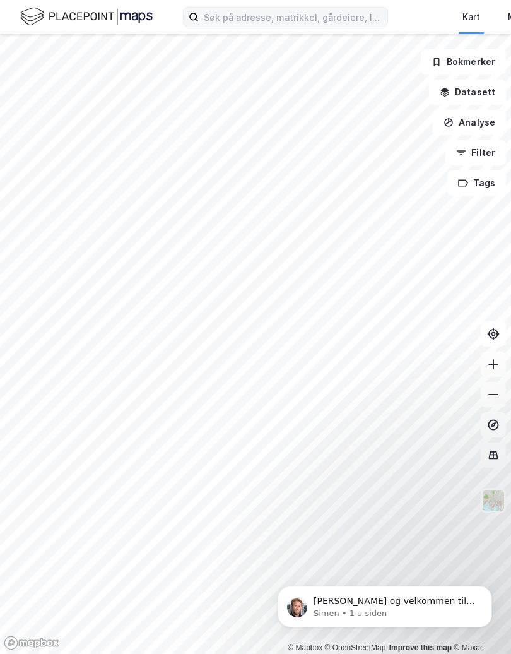  What do you see at coordinates (136, 54) in the screenshot?
I see `p: Message from Simen, sent 1 u siden` at bounding box center [136, 54].